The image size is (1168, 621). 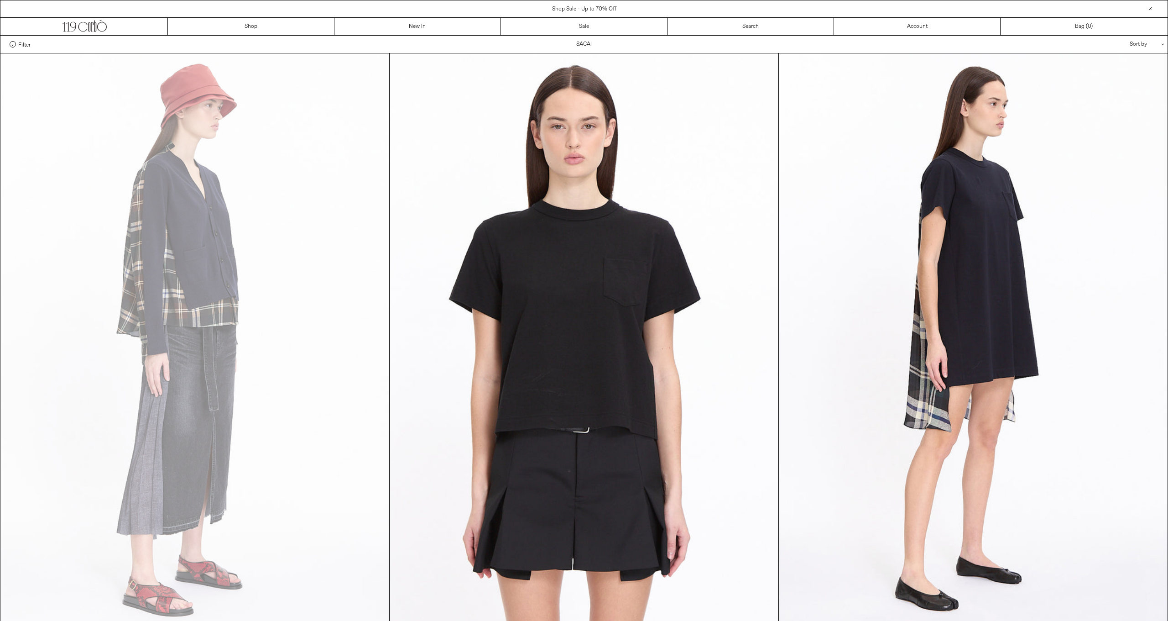 What do you see at coordinates (584, 26) in the screenshot?
I see `a: Sale` at bounding box center [584, 26].